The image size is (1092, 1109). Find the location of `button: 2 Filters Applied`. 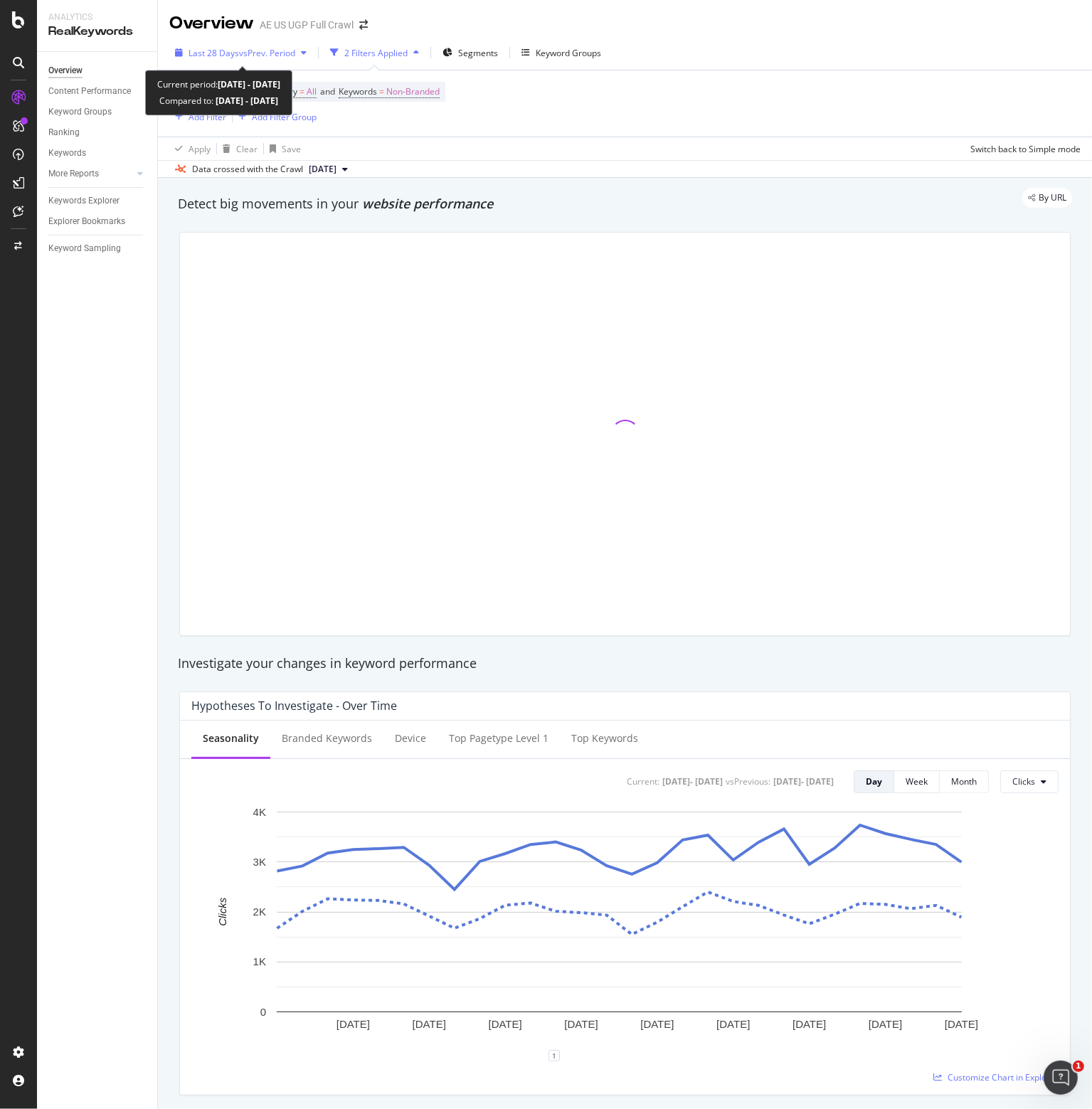

button: 2 Filters Applied is located at coordinates (374, 53).